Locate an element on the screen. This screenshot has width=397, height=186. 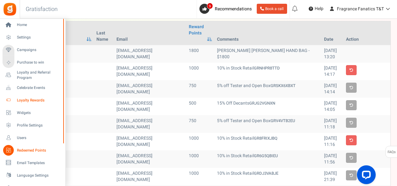
a: Redeemed Points is located at coordinates (33, 150).